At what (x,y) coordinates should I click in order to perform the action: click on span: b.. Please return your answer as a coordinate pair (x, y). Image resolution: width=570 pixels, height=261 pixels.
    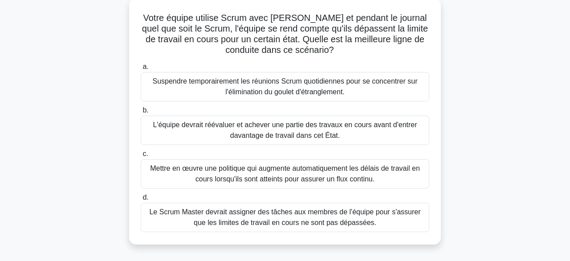
    Looking at the image, I should click on (145, 110).